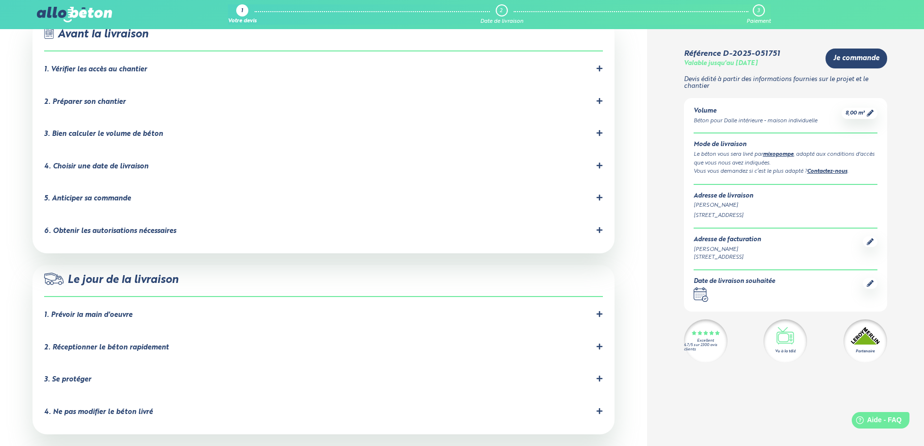 Image resolution: width=924 pixels, height=446 pixels. What do you see at coordinates (67, 379) in the screenshot?
I see `div: 3. Se protéger` at bounding box center [67, 379].